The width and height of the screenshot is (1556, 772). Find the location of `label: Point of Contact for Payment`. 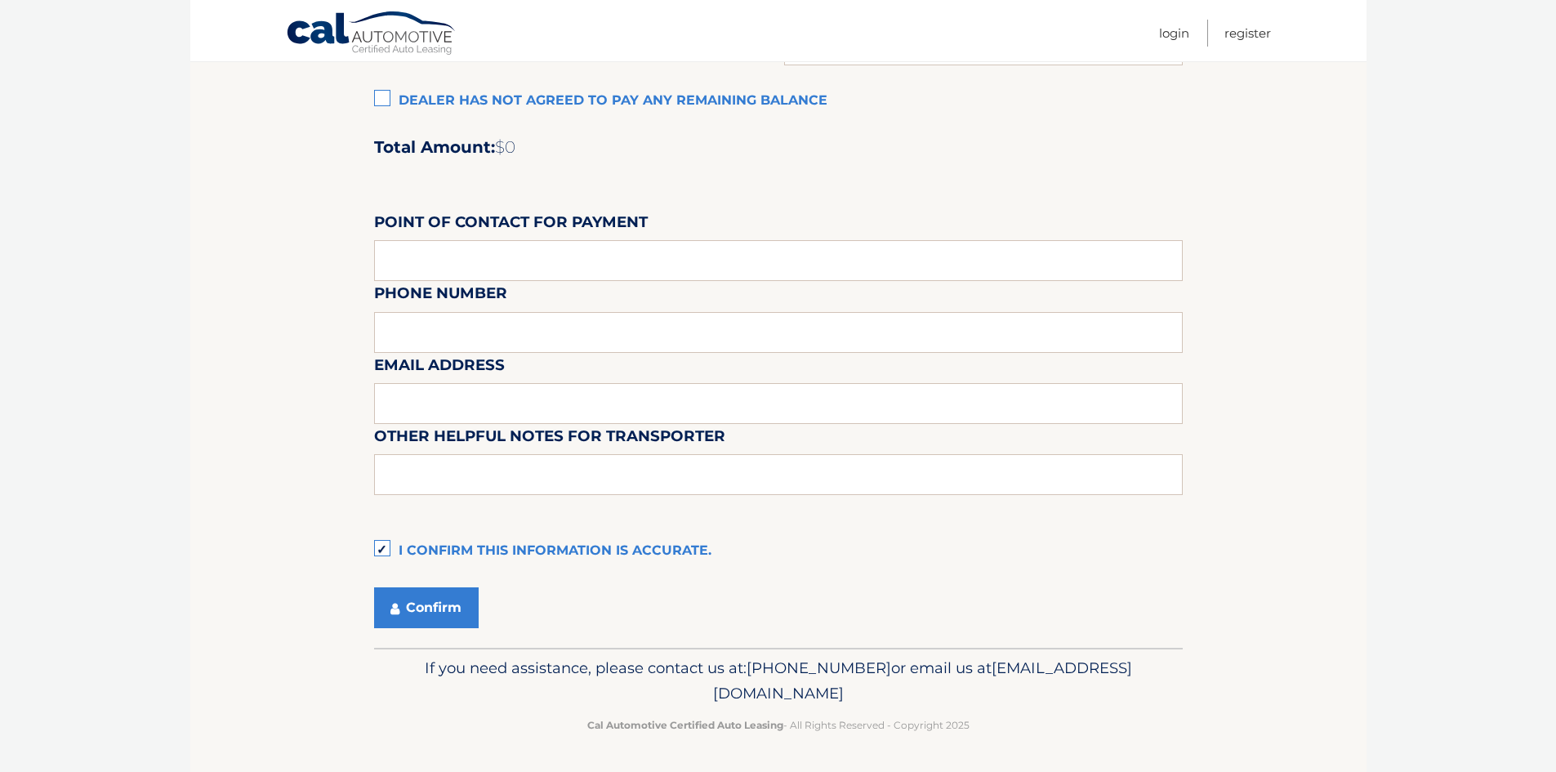

label: Point of Contact for Payment is located at coordinates (510, 225).